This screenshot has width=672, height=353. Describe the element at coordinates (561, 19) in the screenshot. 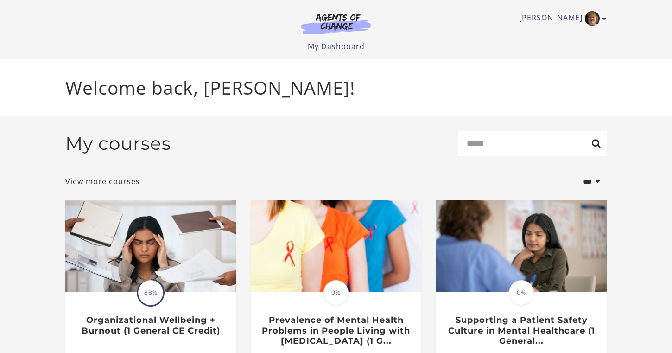

I see `a: Toggle menu` at that location.